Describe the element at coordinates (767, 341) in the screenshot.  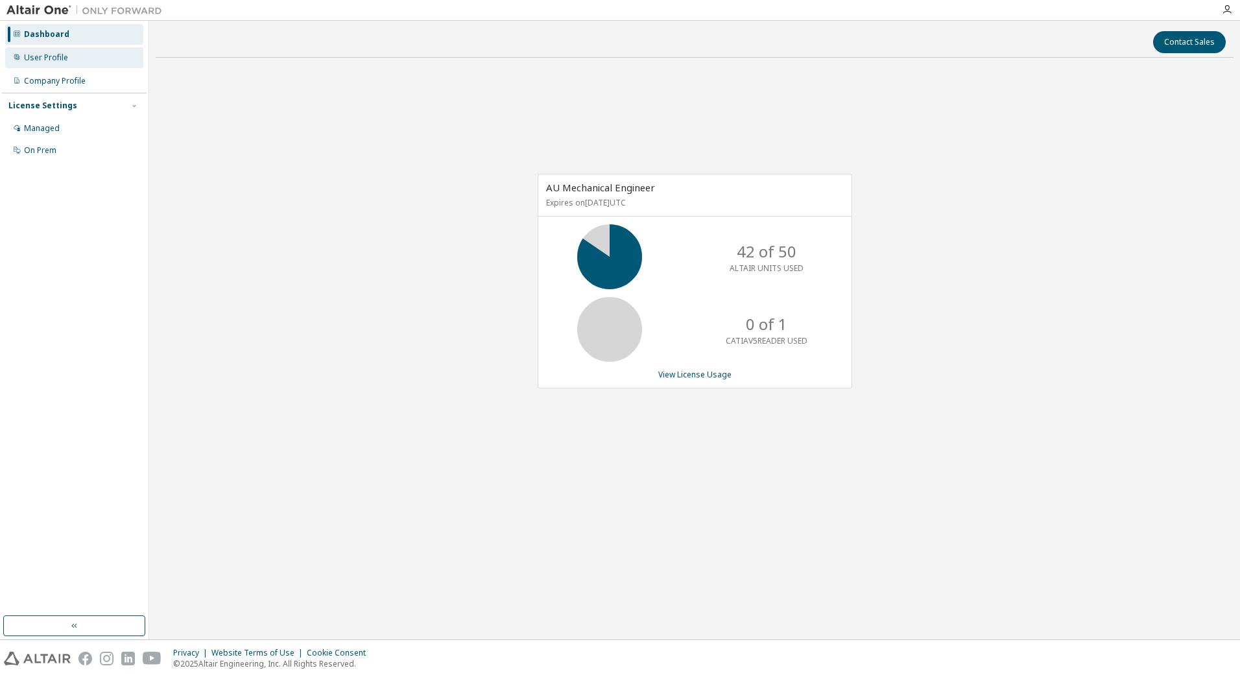
I see `p: CATIAV5READER USED` at that location.